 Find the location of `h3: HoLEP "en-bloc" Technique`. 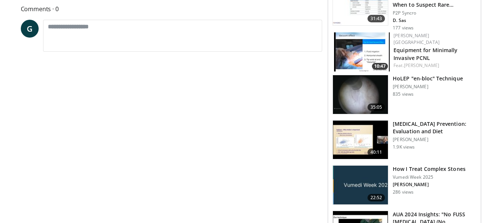

h3: HoLEP "en-bloc" Technique is located at coordinates (428, 78).